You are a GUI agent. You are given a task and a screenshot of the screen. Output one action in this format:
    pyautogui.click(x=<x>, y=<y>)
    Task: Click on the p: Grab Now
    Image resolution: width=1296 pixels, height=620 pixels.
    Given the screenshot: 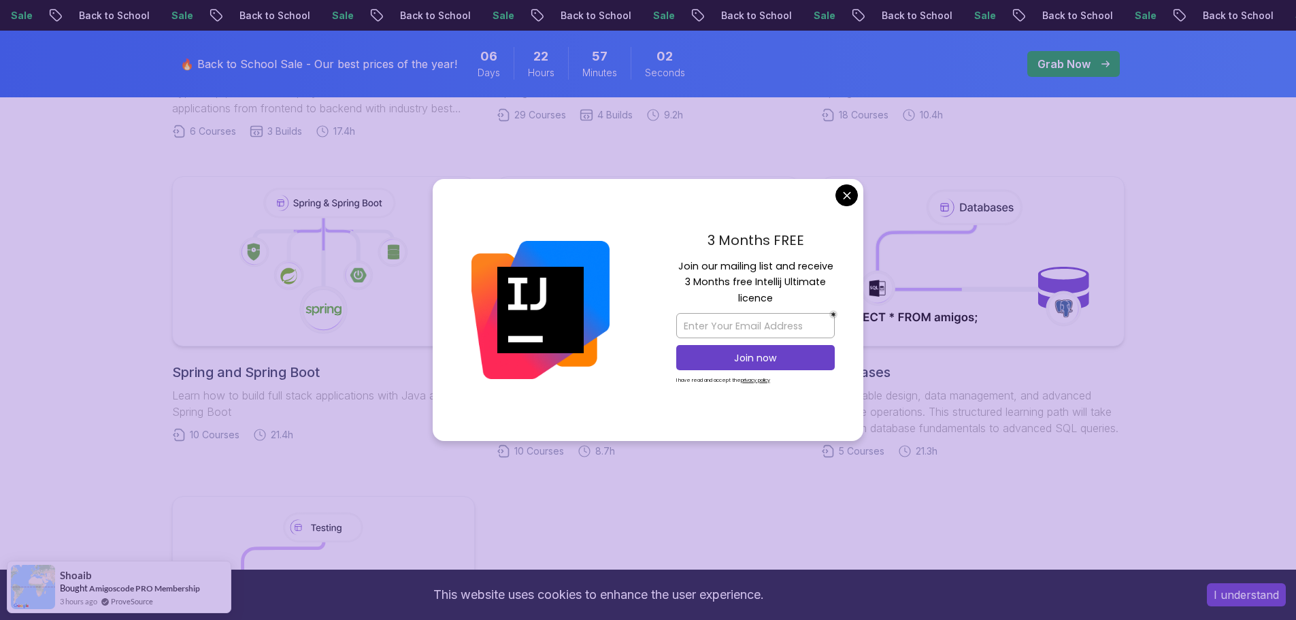 What is the action you would take?
    pyautogui.click(x=1064, y=64)
    